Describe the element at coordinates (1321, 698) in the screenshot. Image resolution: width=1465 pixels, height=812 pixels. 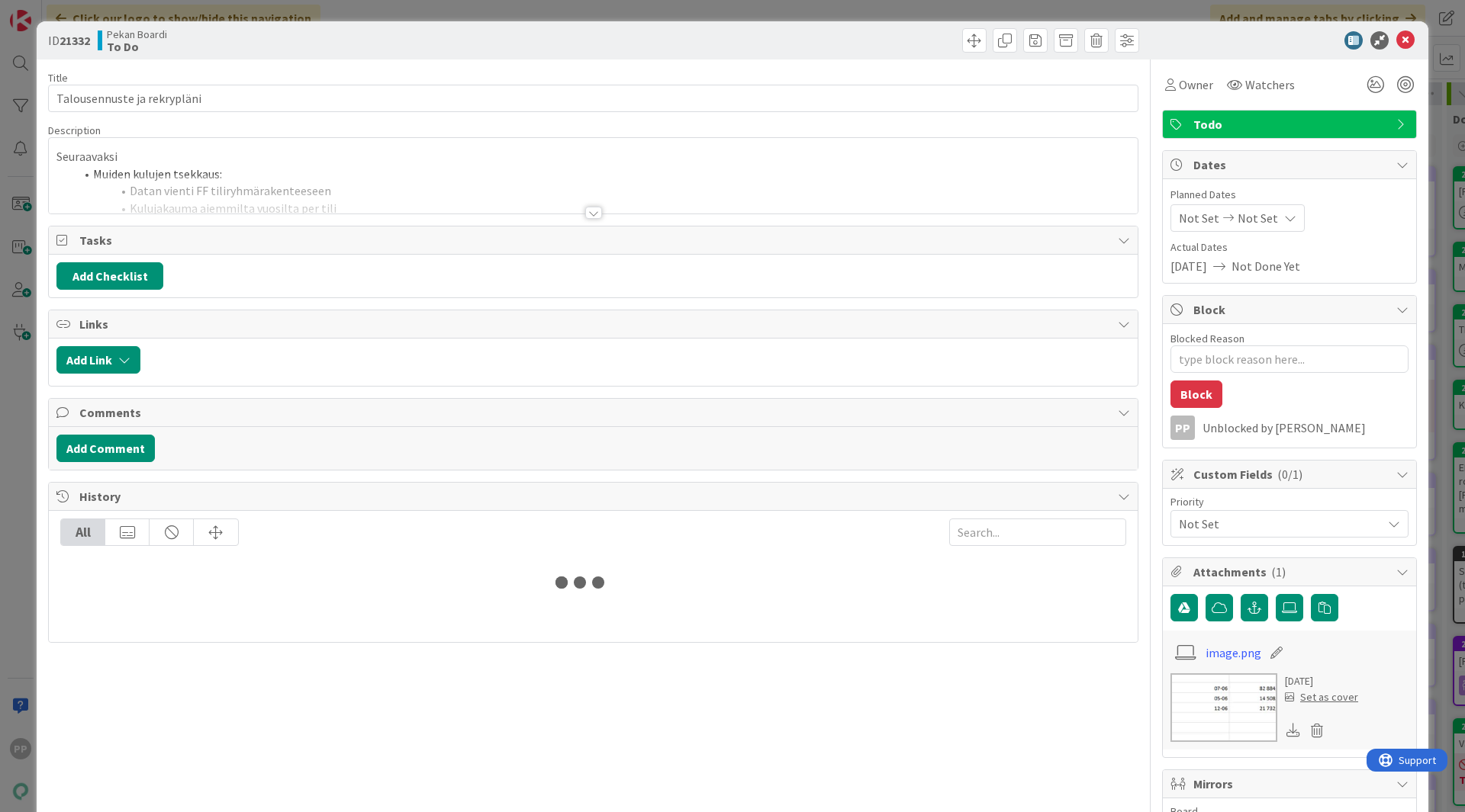
I see `div: Set as cover` at that location.